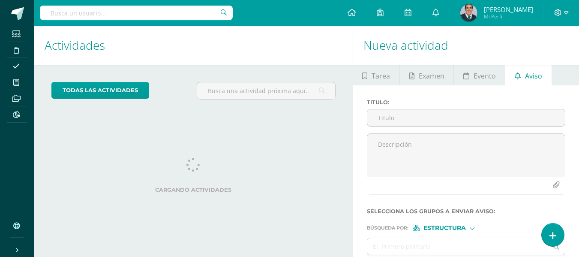 This screenshot has height=257, width=579. Describe the element at coordinates (426, 75) in the screenshot. I see `a: Examen` at that location.